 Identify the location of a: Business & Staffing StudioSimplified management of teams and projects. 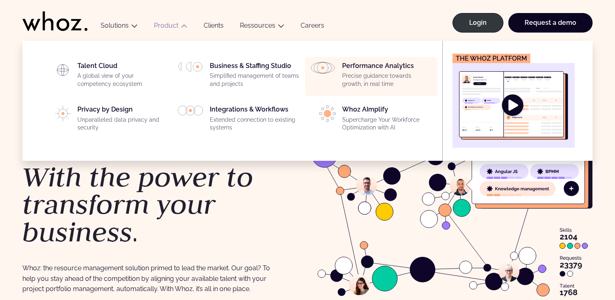
(239, 77).